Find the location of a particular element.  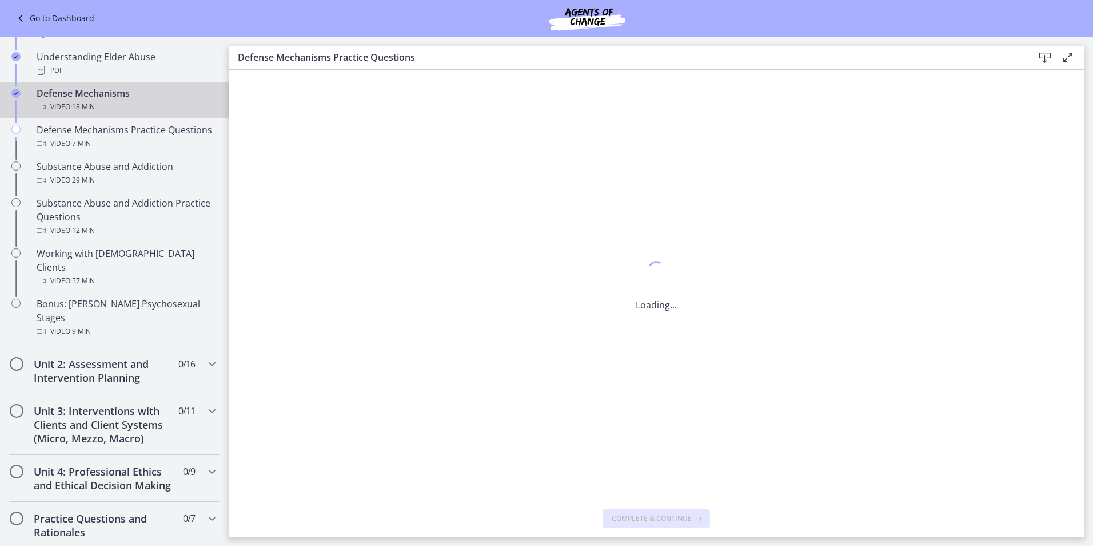

span: 0 / 16 is located at coordinates (186, 364).